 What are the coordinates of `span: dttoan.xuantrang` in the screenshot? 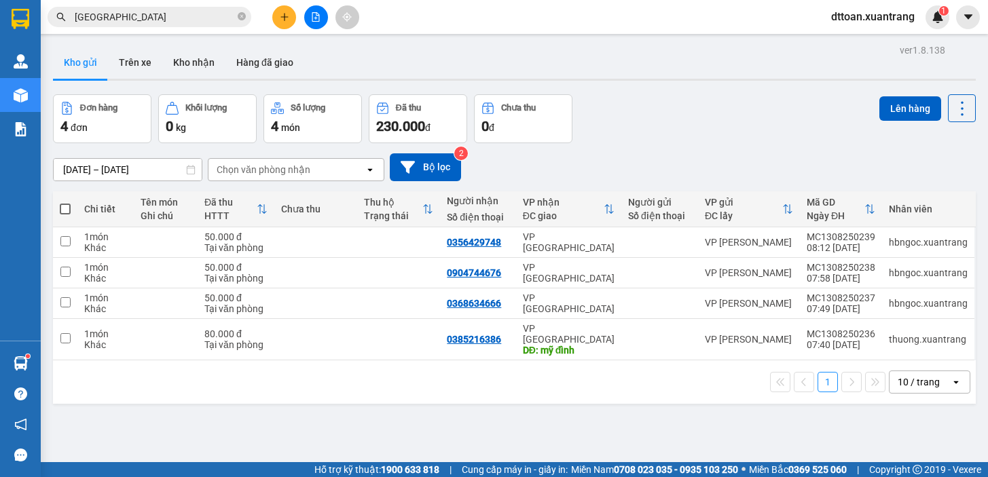 It's located at (873, 16).